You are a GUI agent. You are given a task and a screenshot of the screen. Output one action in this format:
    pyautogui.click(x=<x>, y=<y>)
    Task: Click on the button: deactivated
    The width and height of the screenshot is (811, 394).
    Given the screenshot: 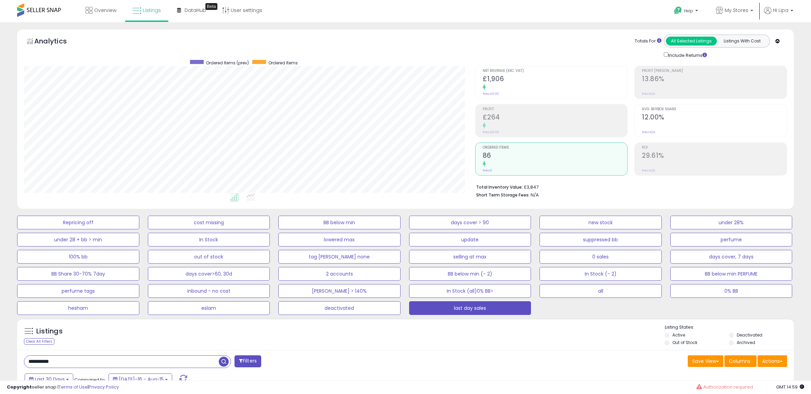 What is the action you would take?
    pyautogui.click(x=339, y=308)
    